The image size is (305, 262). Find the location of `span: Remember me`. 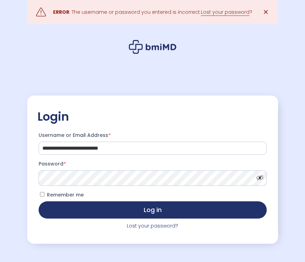

span: Remember me is located at coordinates (65, 195).